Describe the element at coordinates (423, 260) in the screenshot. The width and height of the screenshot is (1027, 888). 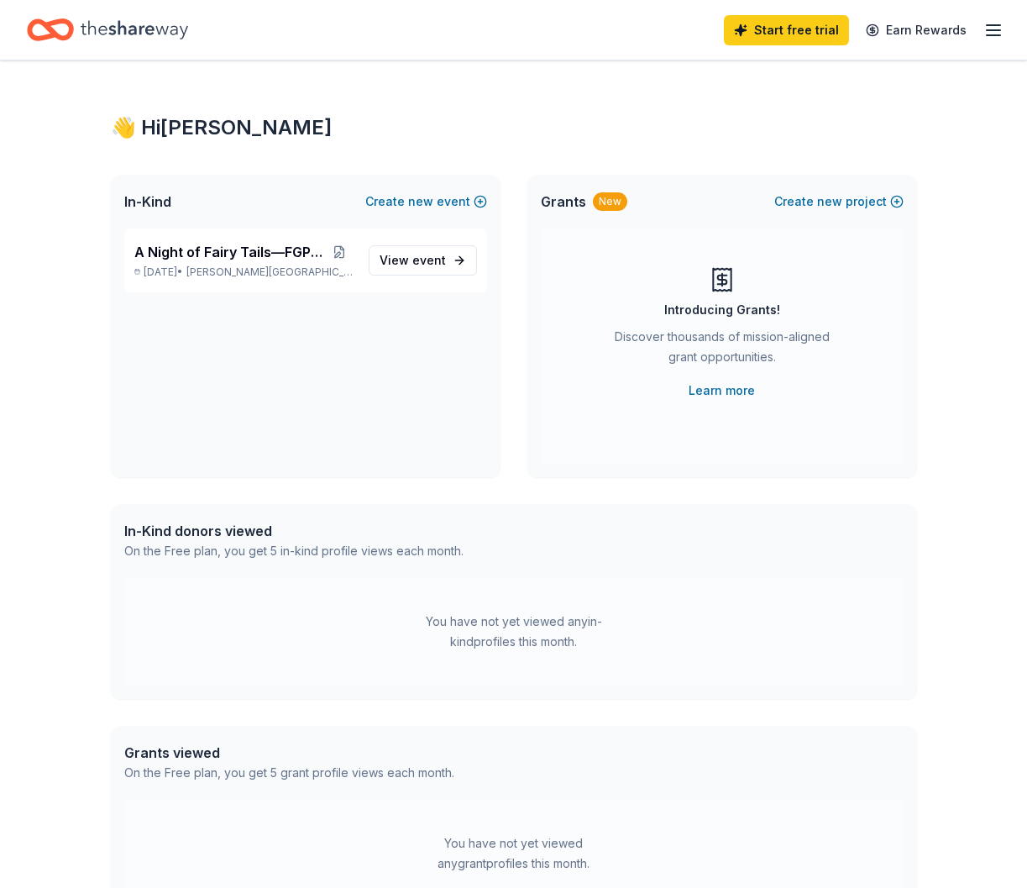
I see `a: View event` at that location.